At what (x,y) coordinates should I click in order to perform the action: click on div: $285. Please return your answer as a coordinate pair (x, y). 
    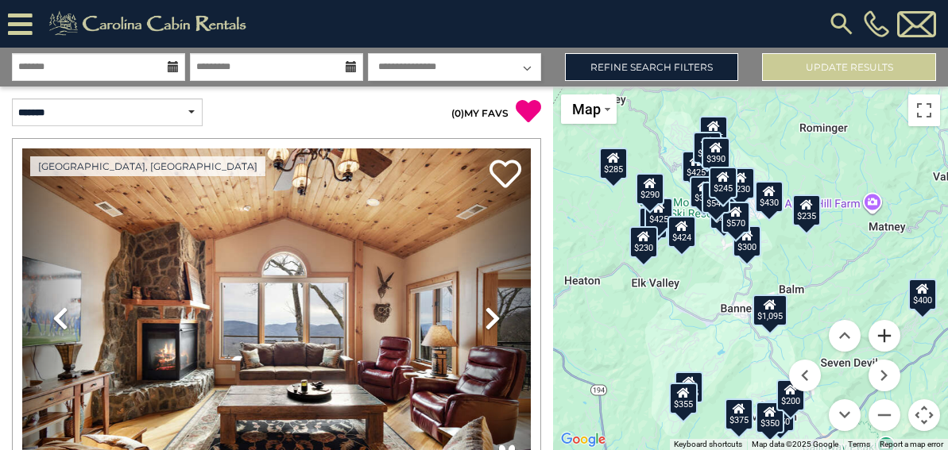
    Looking at the image, I should click on (614, 164).